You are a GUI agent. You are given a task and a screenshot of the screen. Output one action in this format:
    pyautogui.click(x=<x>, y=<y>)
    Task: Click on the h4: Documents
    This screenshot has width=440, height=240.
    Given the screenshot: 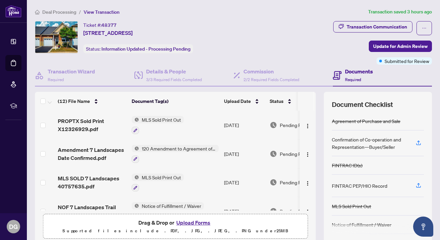 What is the action you would take?
    pyautogui.click(x=359, y=72)
    